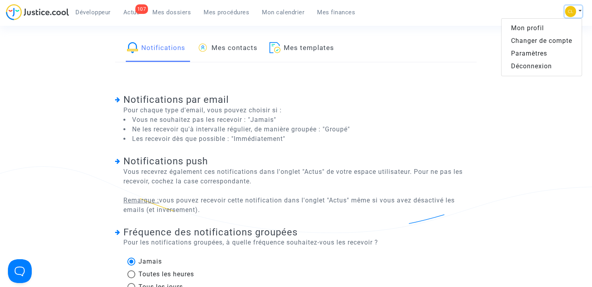  Describe the element at coordinates (542, 28) in the screenshot. I see `a: Mon profil` at that location.